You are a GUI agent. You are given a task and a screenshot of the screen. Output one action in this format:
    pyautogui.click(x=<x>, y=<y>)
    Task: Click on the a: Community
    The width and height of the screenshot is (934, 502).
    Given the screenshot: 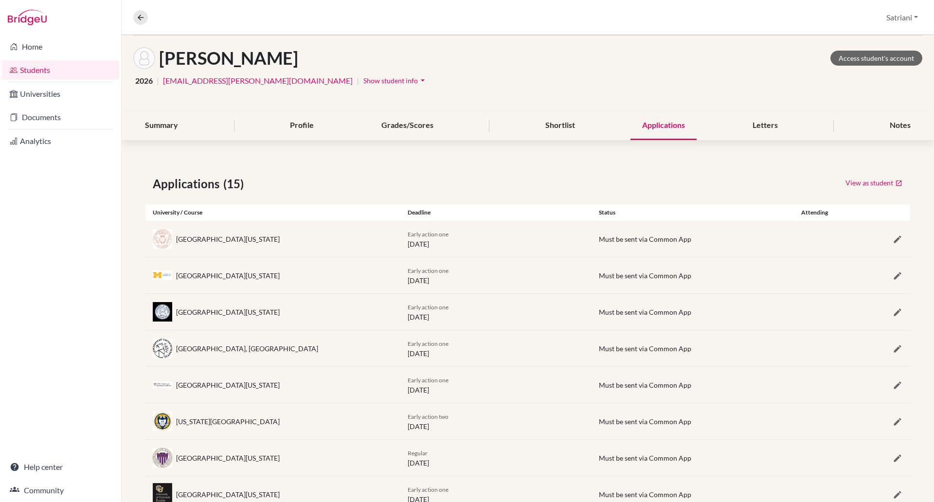 What is the action you would take?
    pyautogui.click(x=60, y=490)
    